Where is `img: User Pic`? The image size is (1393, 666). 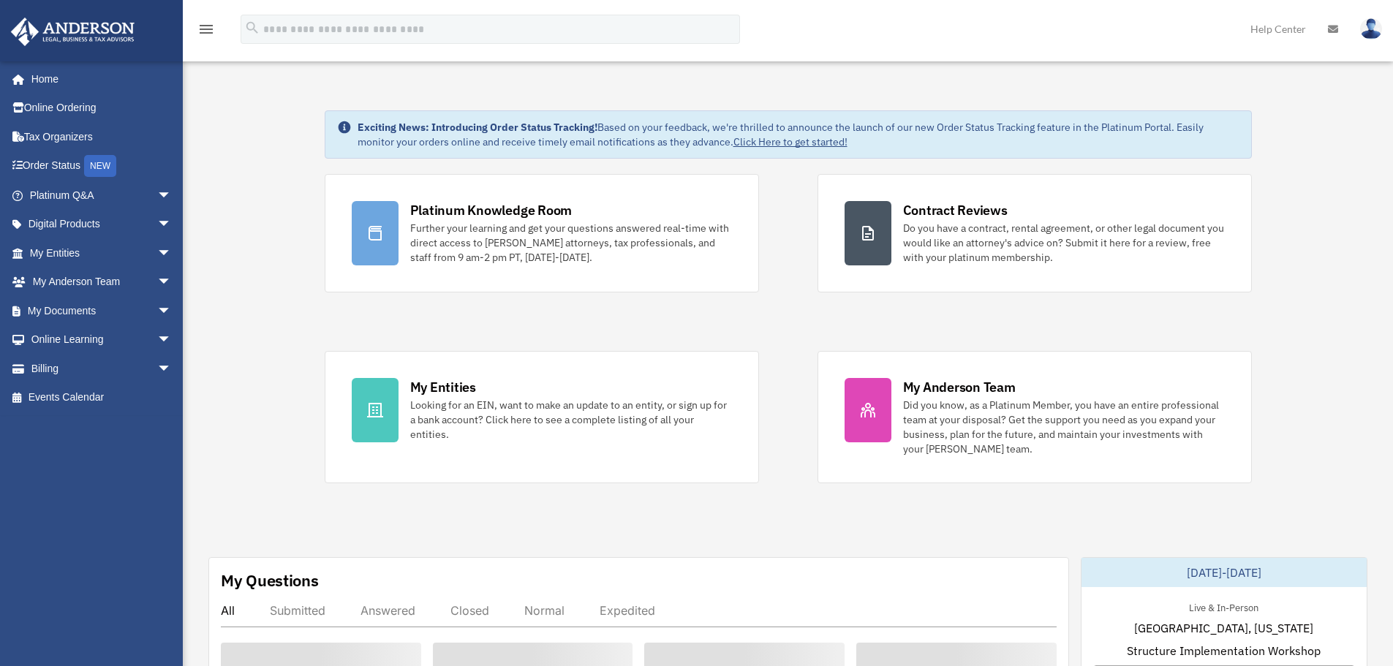 img: User Pic is located at coordinates (1371, 29).